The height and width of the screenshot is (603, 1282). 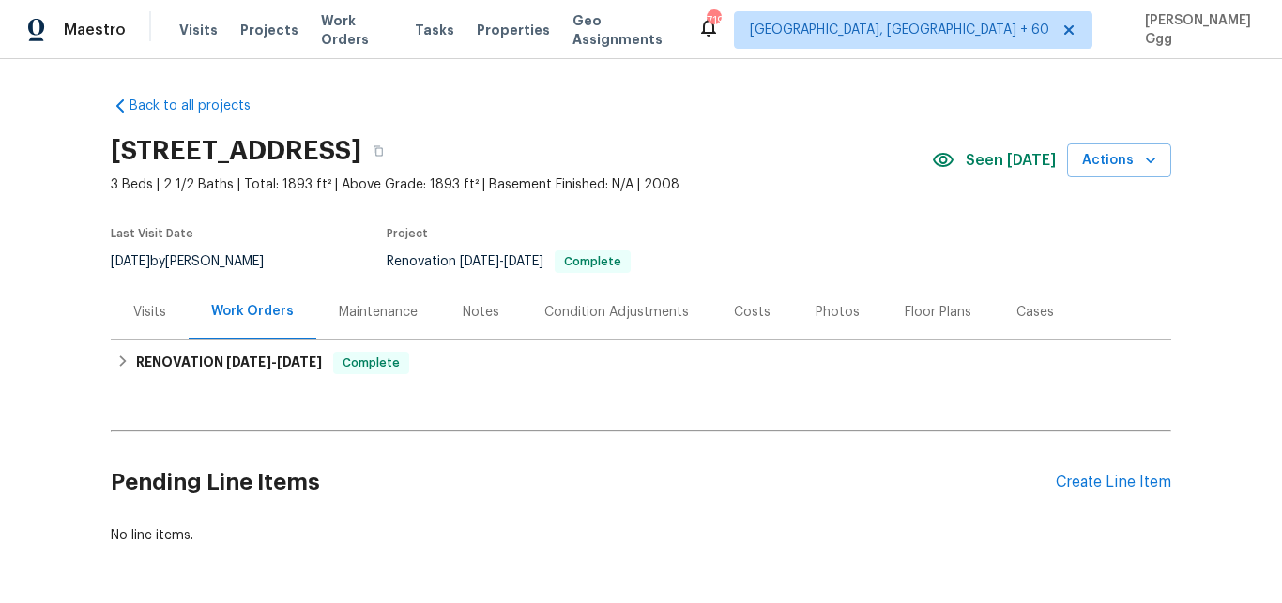 I want to click on span: Actions, so click(x=1119, y=160).